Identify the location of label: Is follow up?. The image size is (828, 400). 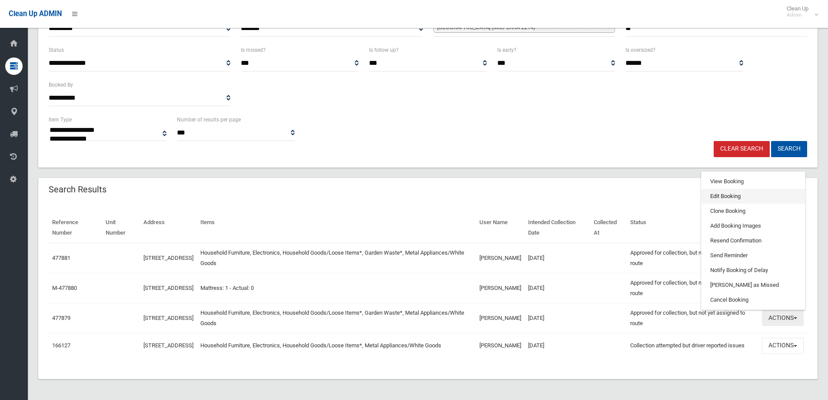
(384, 50).